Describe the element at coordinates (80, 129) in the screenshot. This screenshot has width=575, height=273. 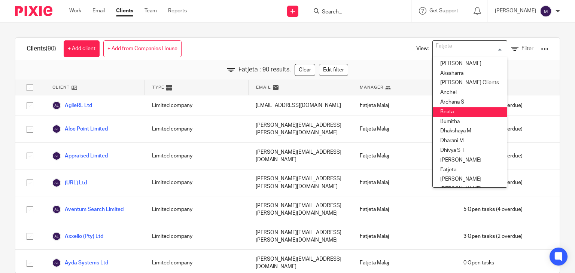
I see `a: Aloe Point Limited` at that location.